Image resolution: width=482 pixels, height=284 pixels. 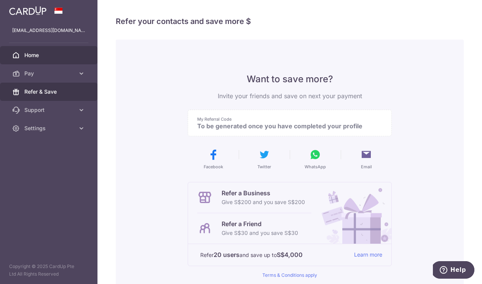 I want to click on p: Give S$30 and you save S$30, so click(x=259, y=233).